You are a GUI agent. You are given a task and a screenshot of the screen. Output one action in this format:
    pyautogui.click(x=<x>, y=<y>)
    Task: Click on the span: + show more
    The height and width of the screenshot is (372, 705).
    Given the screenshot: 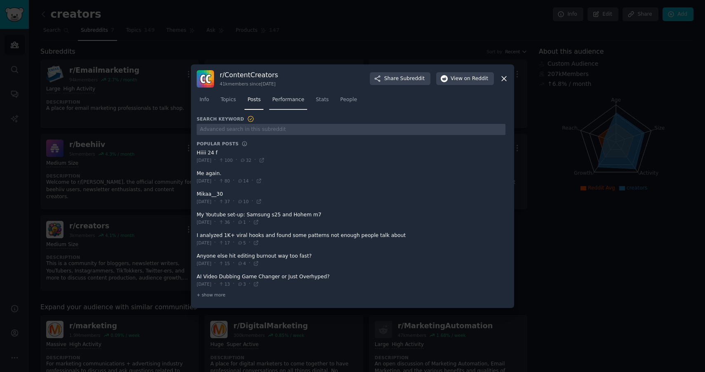 What is the action you would take?
    pyautogui.click(x=211, y=295)
    